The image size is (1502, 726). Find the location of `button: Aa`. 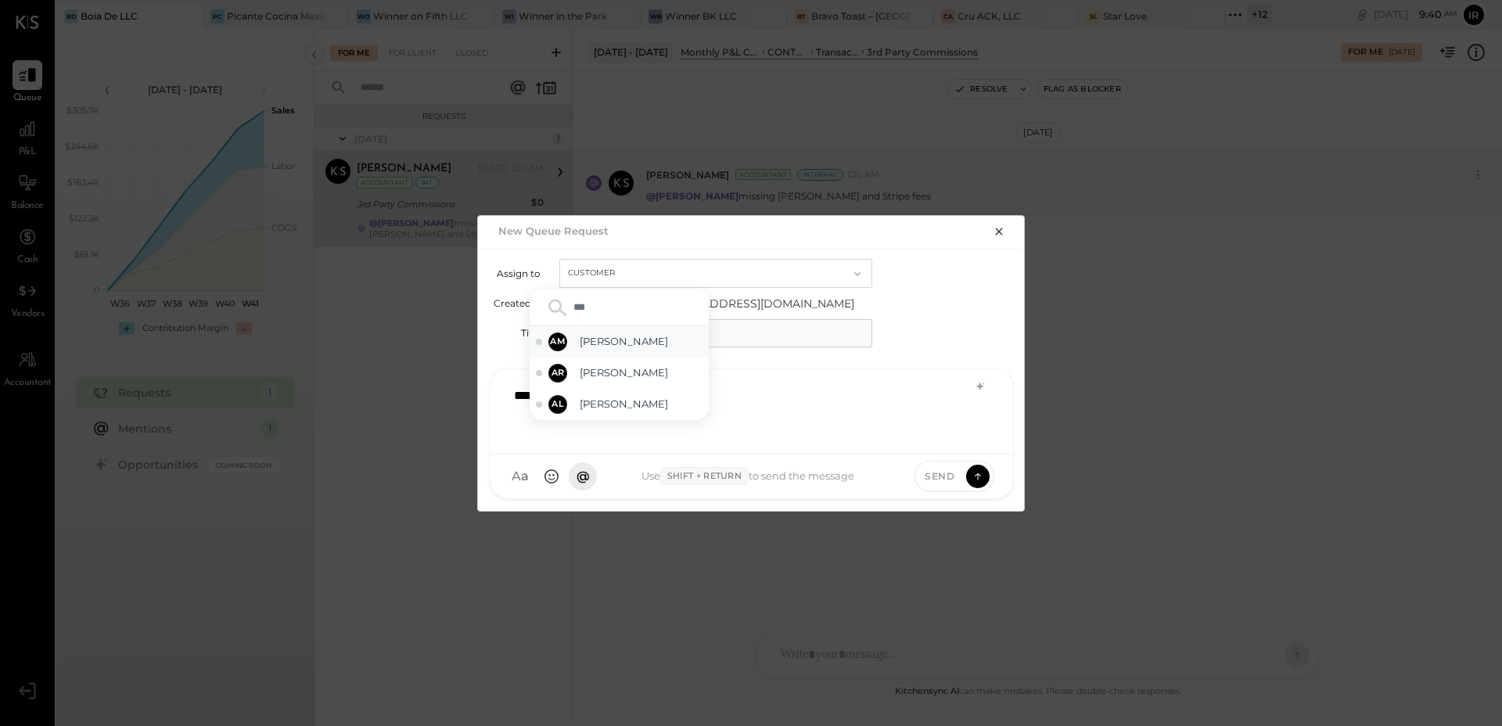

button: Aa is located at coordinates (520, 476).